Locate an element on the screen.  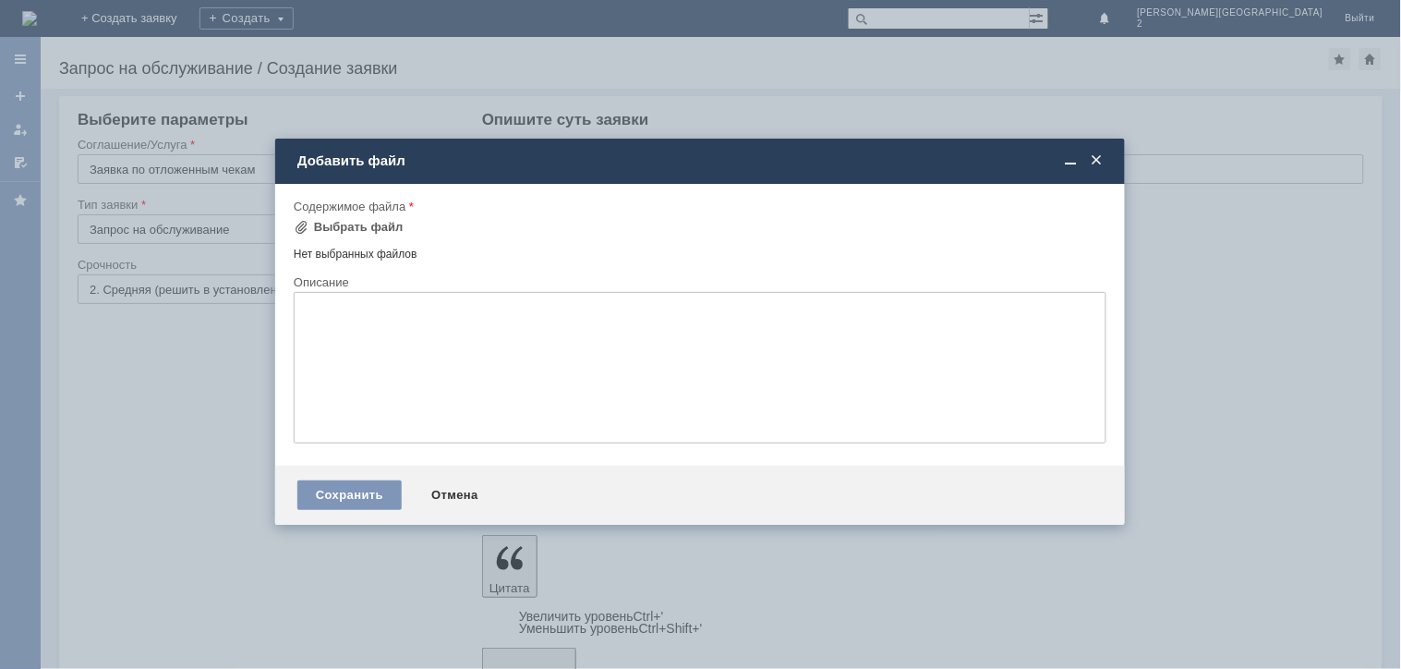
span: Свернуть (Ctrl + M) is located at coordinates (1072, 161).